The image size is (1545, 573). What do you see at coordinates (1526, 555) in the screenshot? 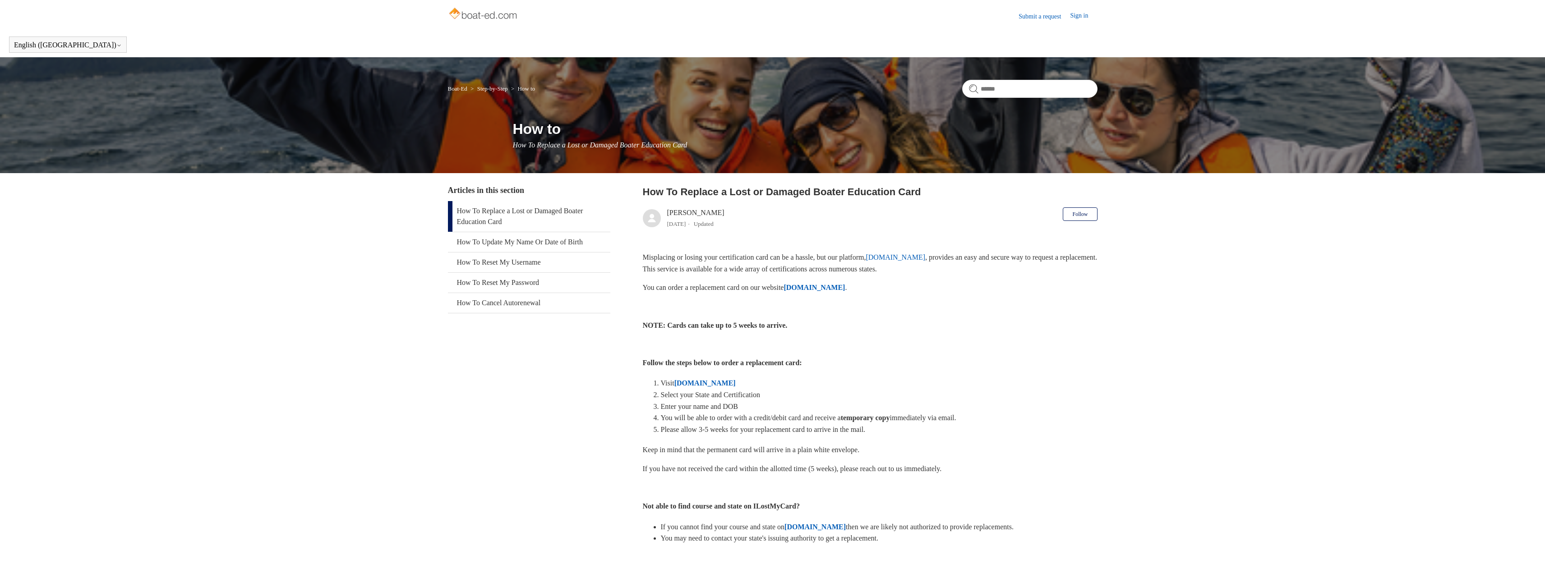
I see `div: Live chat` at bounding box center [1526, 555].